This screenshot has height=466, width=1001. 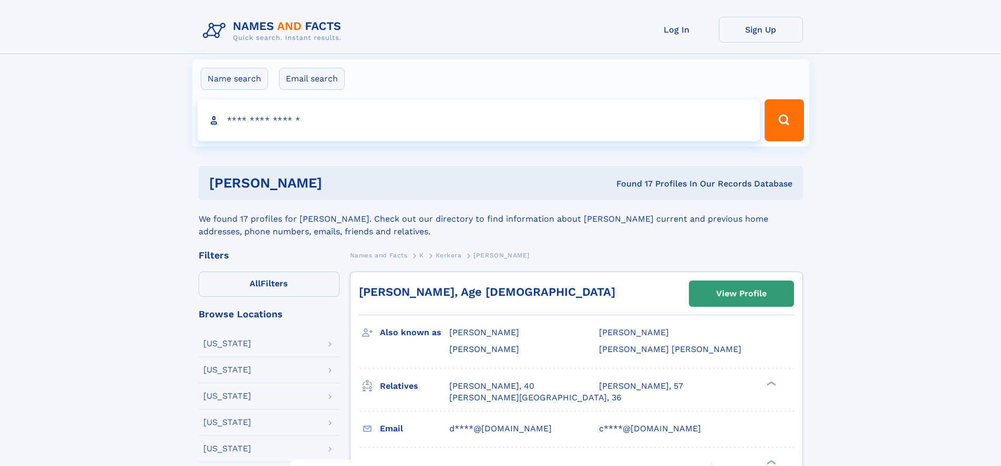 What do you see at coordinates (448, 255) in the screenshot?
I see `a: Kerkera` at bounding box center [448, 255].